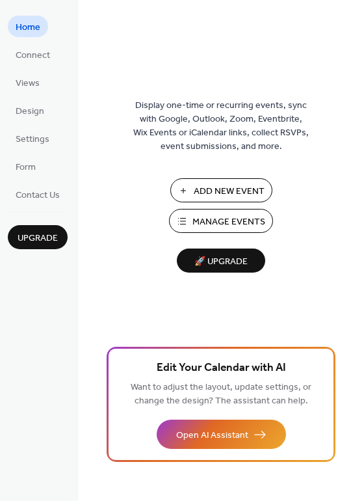 This screenshot has width=364, height=501. What do you see at coordinates (221, 190) in the screenshot?
I see `button: Add New Event` at bounding box center [221, 190].